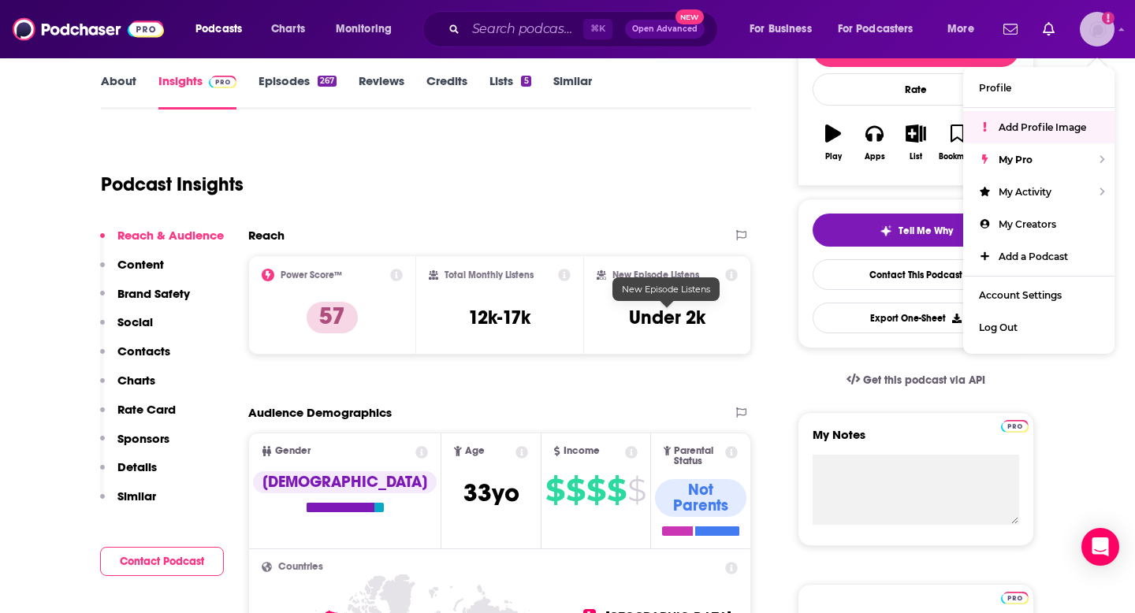 Image resolution: width=1135 pixels, height=613 pixels. What do you see at coordinates (1097, 29) in the screenshot?
I see `span: Logged in as danikarchmer` at bounding box center [1097, 29].